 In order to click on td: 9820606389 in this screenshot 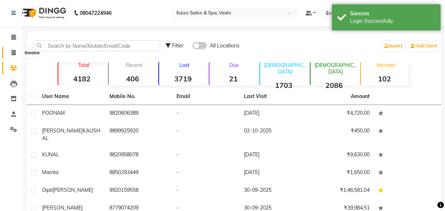, I will do `click(139, 114)`.